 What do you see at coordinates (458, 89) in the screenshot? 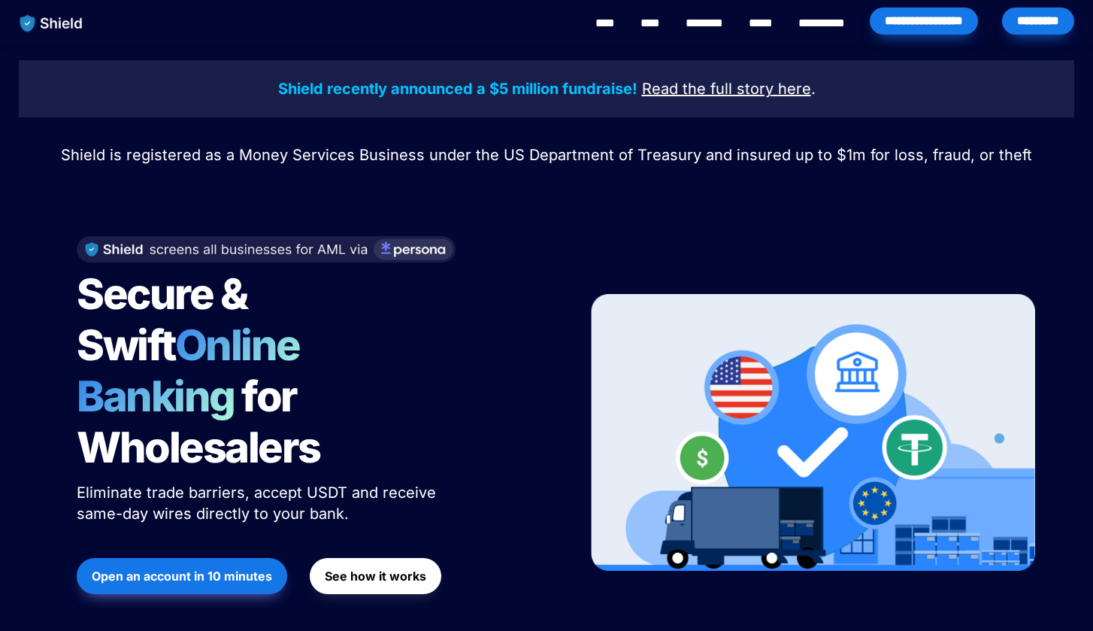
I see `strong: Shield recently announced a $5 million fundraise!` at bounding box center [458, 89].